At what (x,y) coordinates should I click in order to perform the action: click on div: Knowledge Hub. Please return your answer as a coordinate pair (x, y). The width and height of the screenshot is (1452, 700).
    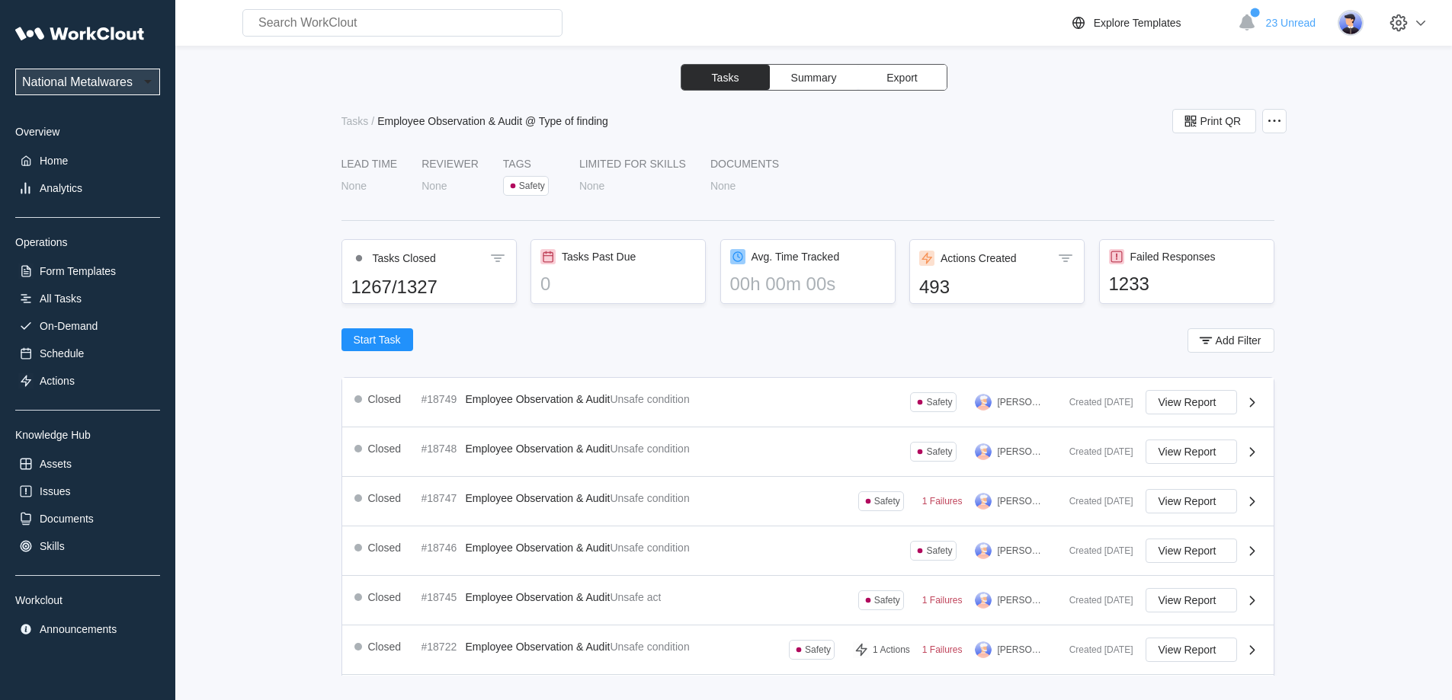
    Looking at the image, I should click on (88, 435).